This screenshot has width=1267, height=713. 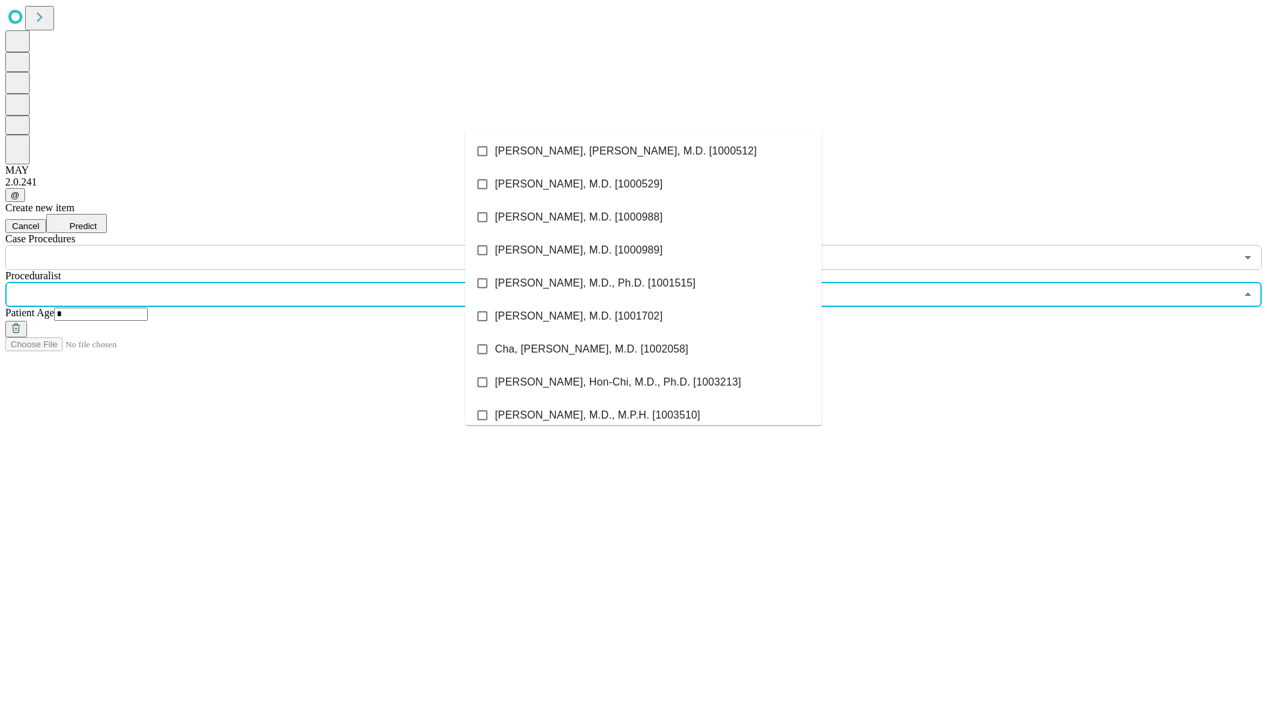 What do you see at coordinates (30, 312) in the screenshot?
I see `span: Patient Age` at bounding box center [30, 312].